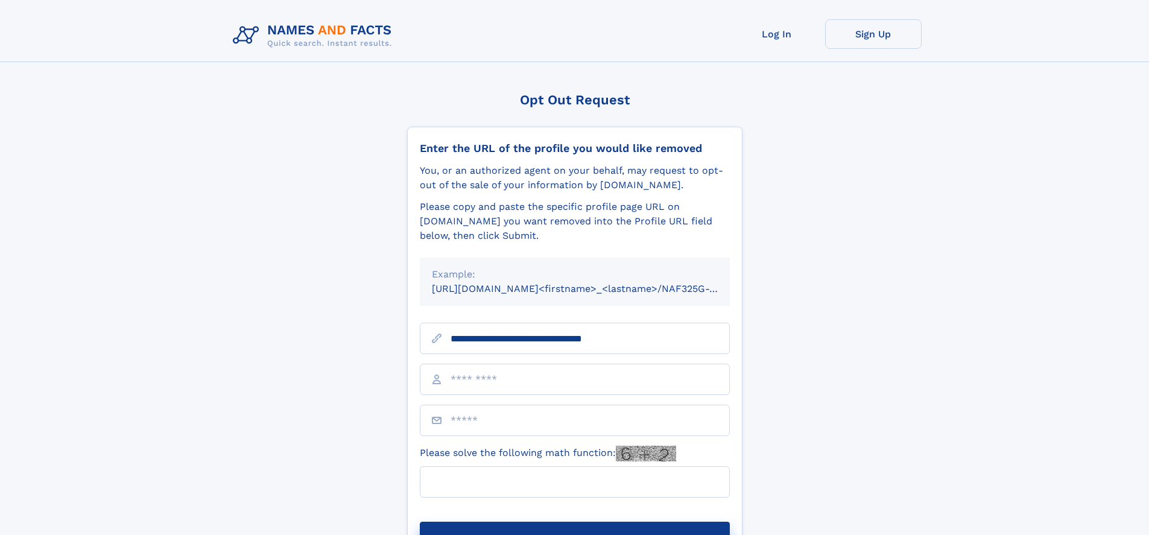 Image resolution: width=1149 pixels, height=535 pixels. What do you see at coordinates (777, 34) in the screenshot?
I see `a: Log In` at bounding box center [777, 34].